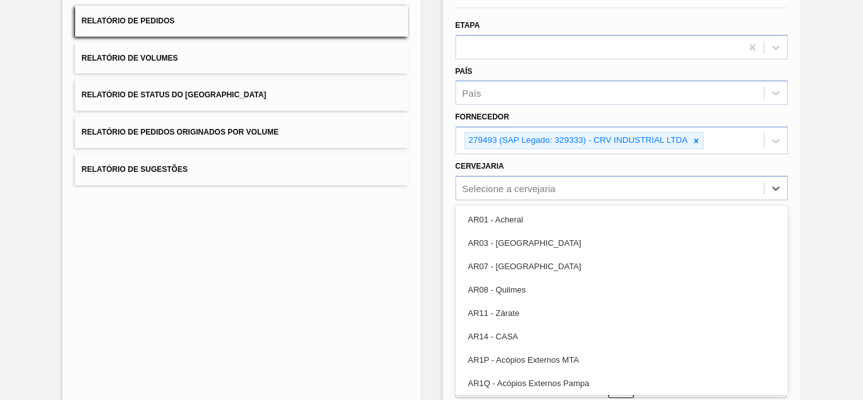 This screenshot has width=863, height=400. What do you see at coordinates (621, 219) in the screenshot?
I see `div: AR01 - Acheral` at bounding box center [621, 219].